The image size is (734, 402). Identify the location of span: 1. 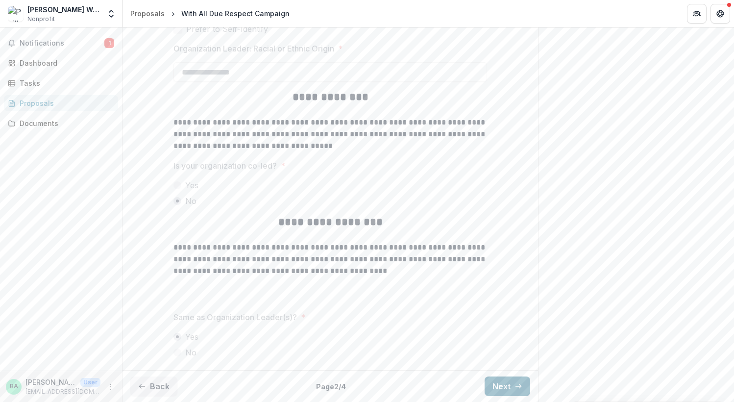
(109, 43).